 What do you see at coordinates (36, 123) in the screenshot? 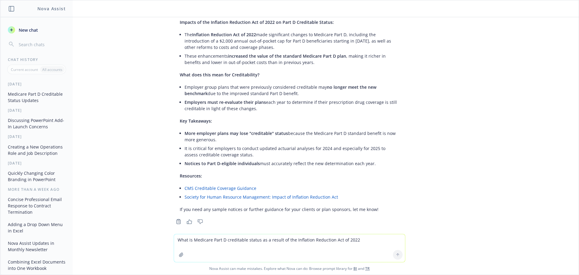
I see `button: Discussing PowerPoint Add-In Launch Concerns` at bounding box center [36, 123].